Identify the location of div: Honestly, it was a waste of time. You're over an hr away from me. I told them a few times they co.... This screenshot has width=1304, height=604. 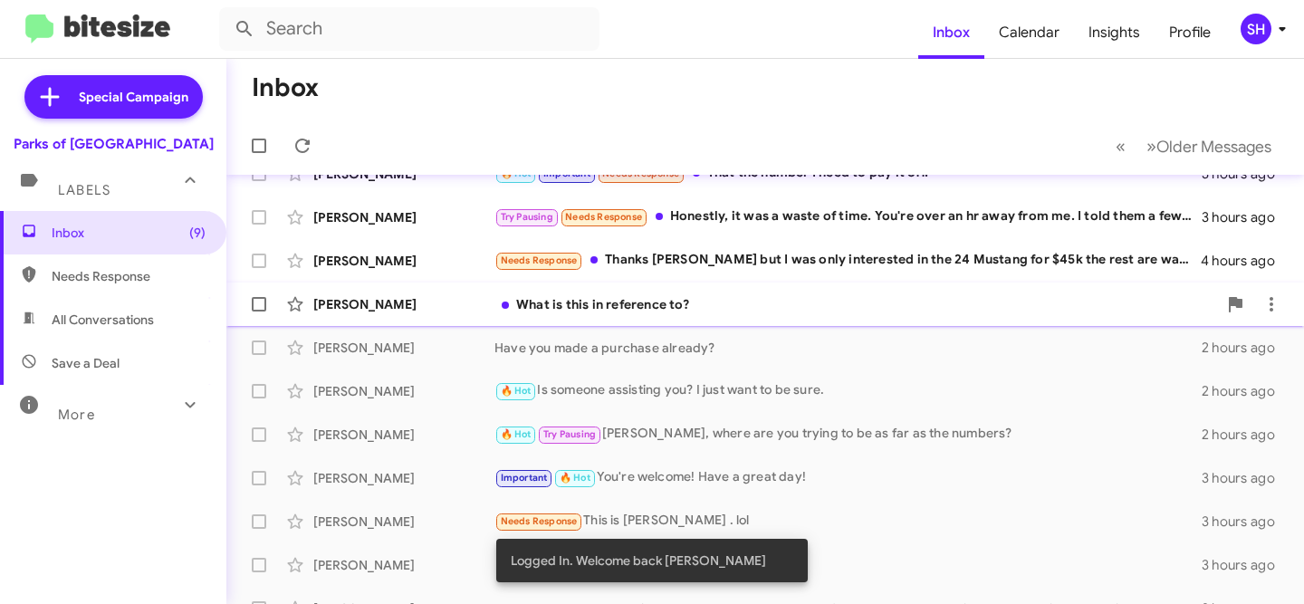
(847, 216).